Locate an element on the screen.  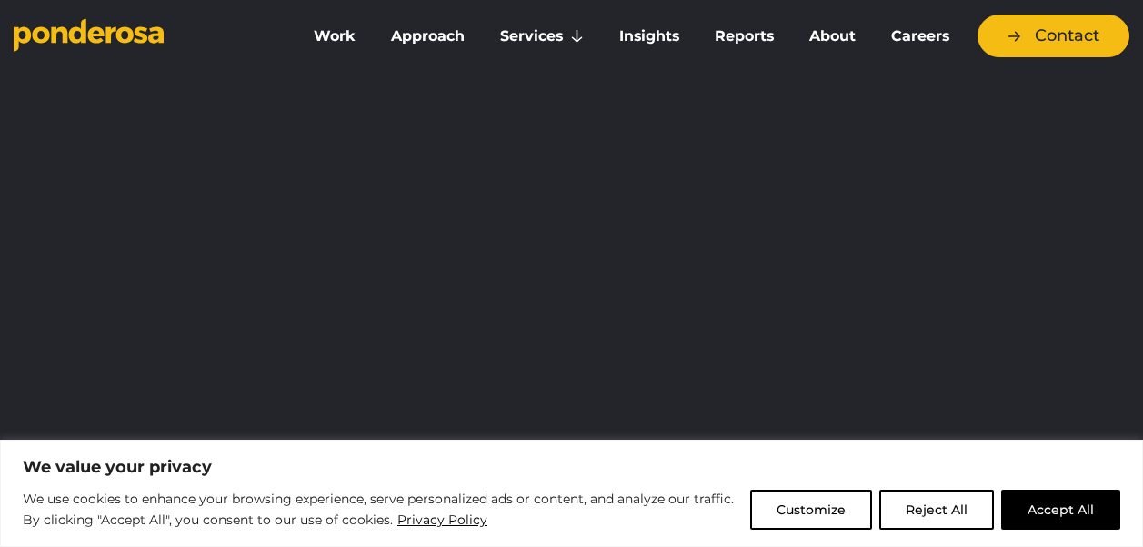
a: Privacy Policy is located at coordinates (442, 520).